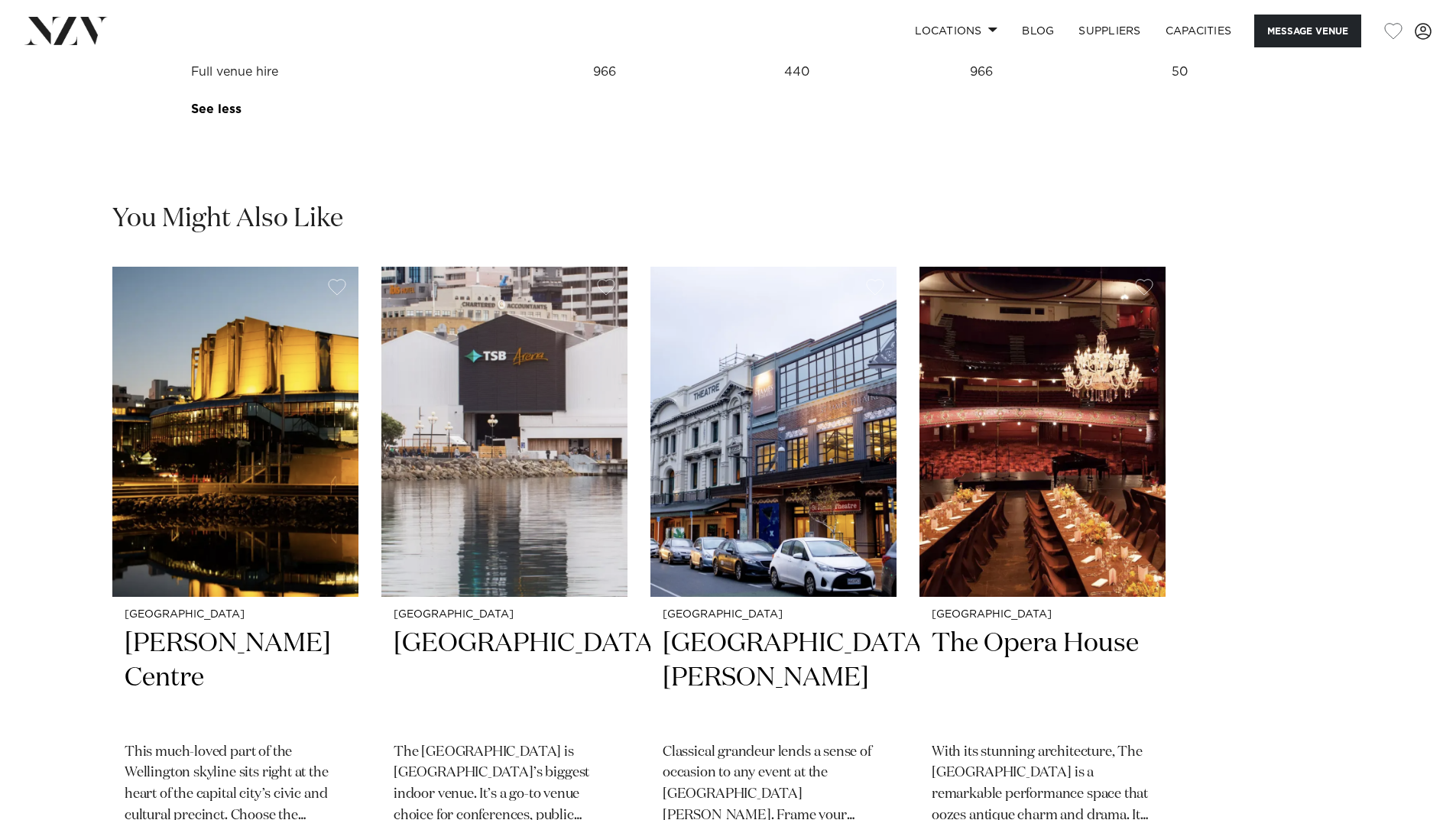 The image size is (1456, 820). I want to click on h2: The Opera House, so click(1042, 678).